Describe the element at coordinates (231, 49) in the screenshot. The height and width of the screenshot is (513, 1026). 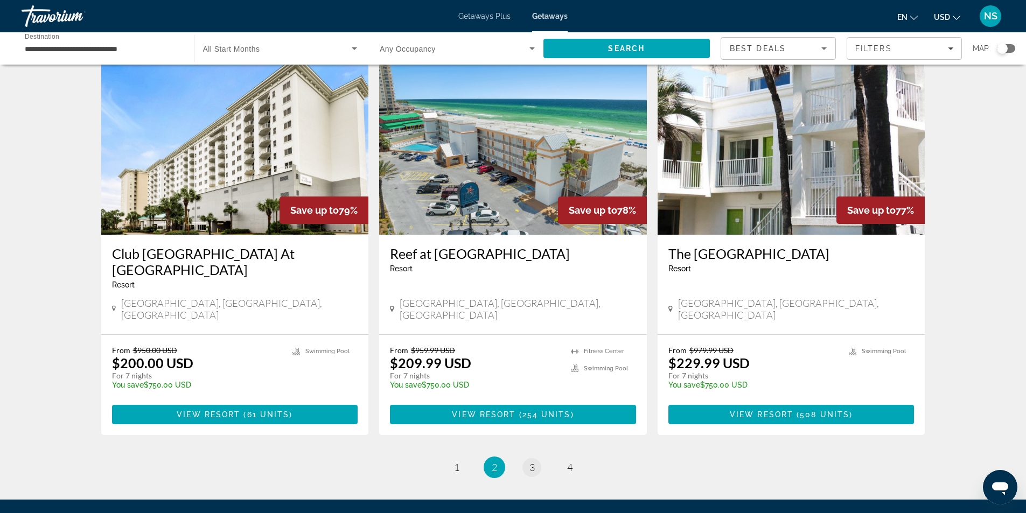
I see `span: All Start Months` at that location.